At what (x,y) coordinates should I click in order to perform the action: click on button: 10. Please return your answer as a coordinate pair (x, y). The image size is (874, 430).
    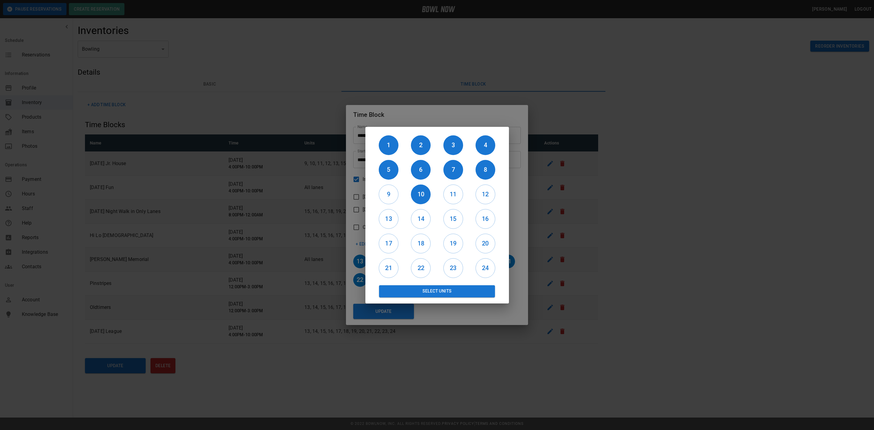
    Looking at the image, I should click on (421, 194).